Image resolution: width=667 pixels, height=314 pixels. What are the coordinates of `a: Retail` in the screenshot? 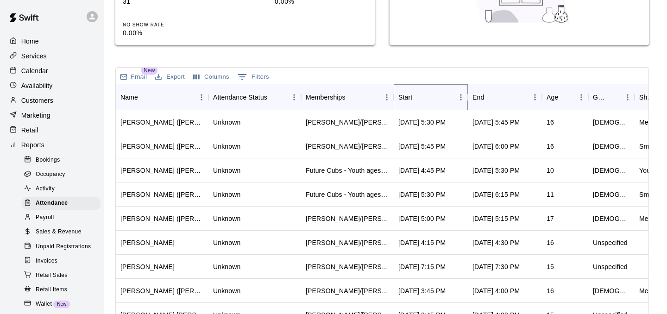 It's located at (52, 130).